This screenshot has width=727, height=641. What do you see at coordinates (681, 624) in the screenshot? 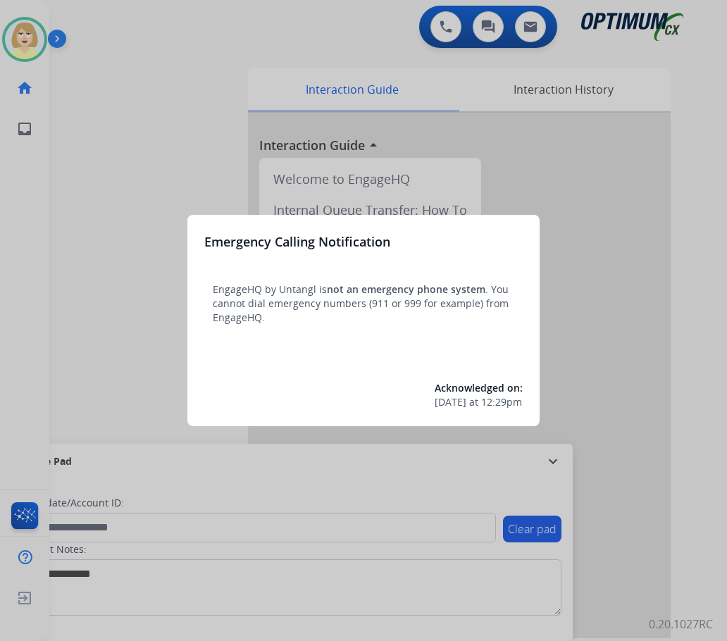
I see `p: 0.20.1027RC` at bounding box center [681, 624].